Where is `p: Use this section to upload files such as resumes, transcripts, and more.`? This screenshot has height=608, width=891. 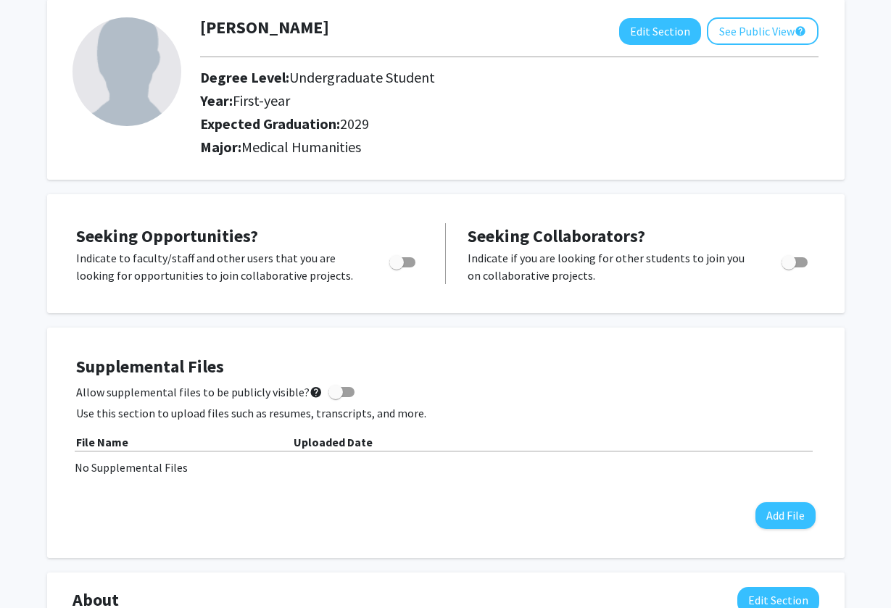 p: Use this section to upload files such as resumes, transcripts, and more. is located at coordinates (446, 413).